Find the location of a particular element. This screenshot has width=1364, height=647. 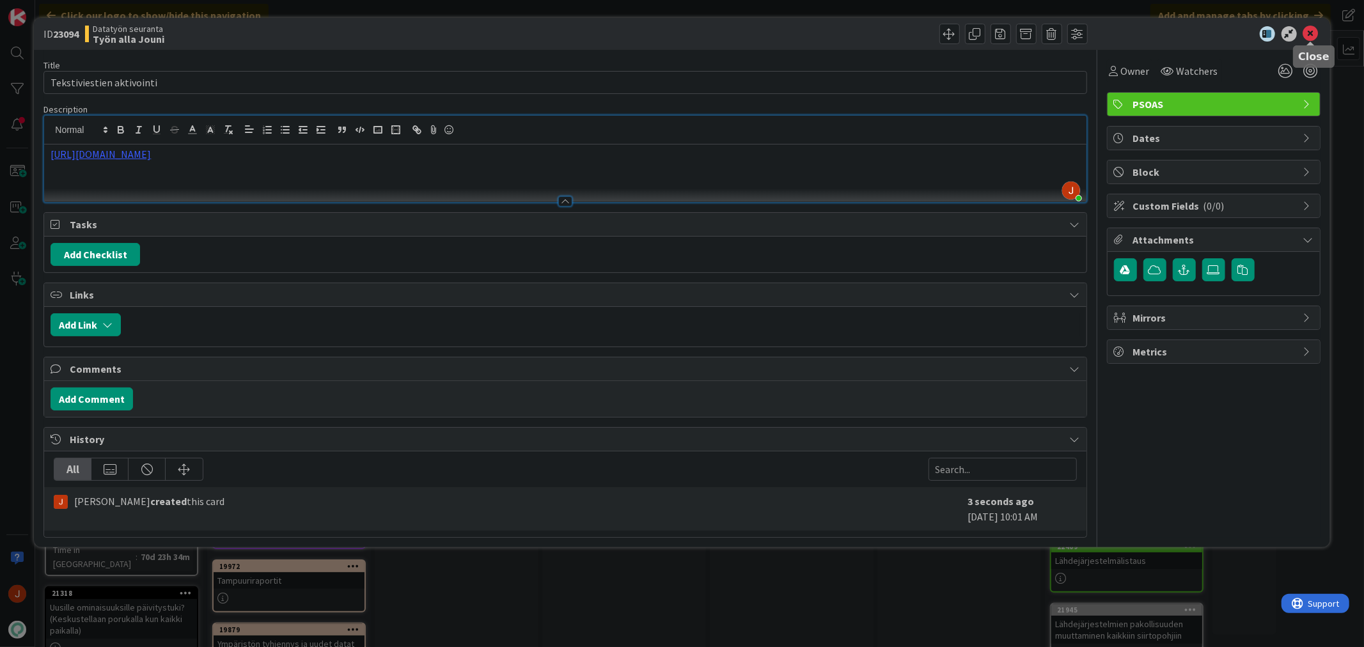

b: Työn alla Jouni is located at coordinates (129, 39).